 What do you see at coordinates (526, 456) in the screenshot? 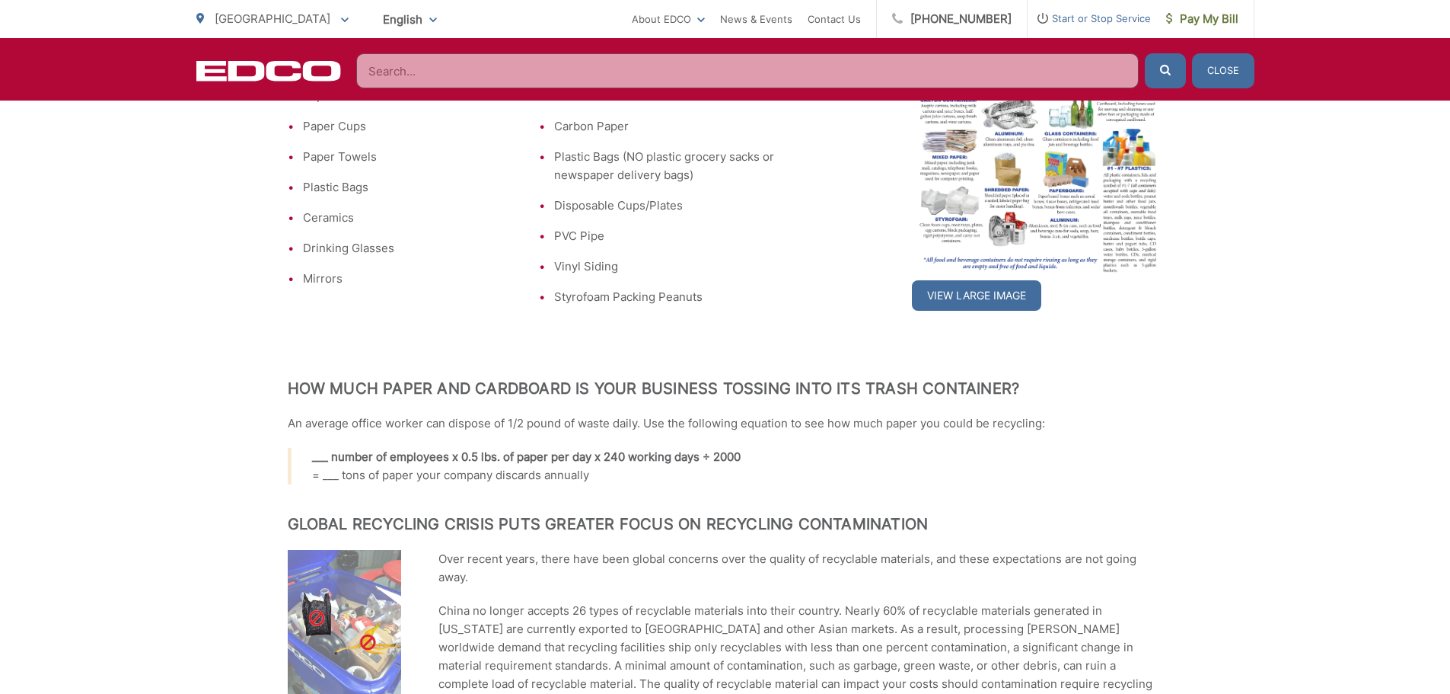
I see `strong: ___ number of employees x 0.5 lbs. of paper per day x 240 working days ÷ 2000` at bounding box center [526, 456].